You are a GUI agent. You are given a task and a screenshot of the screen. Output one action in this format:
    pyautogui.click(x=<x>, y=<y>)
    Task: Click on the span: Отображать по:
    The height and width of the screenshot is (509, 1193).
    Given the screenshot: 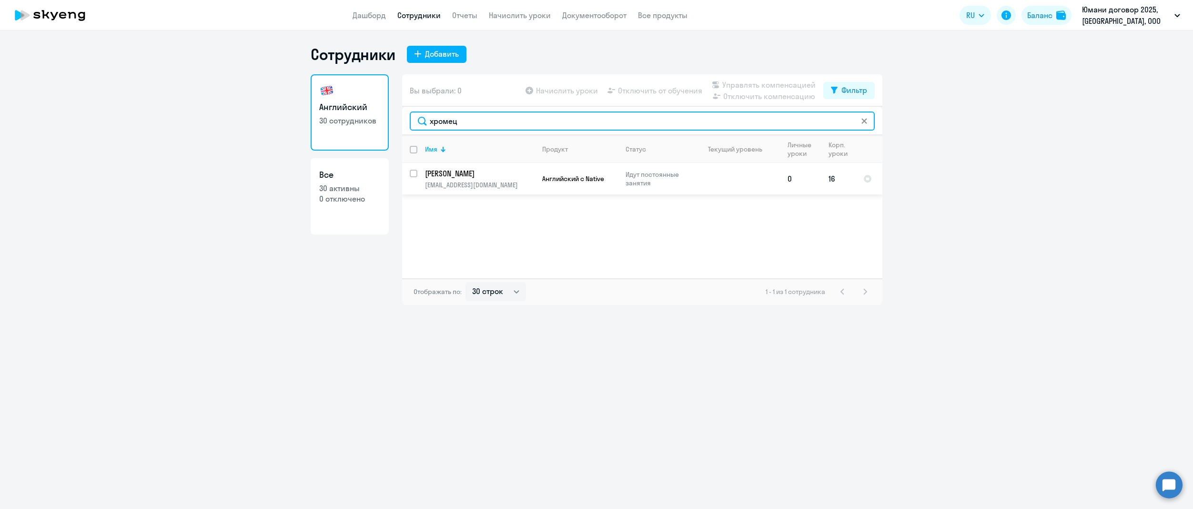 What is the action you would take?
    pyautogui.click(x=437, y=291)
    